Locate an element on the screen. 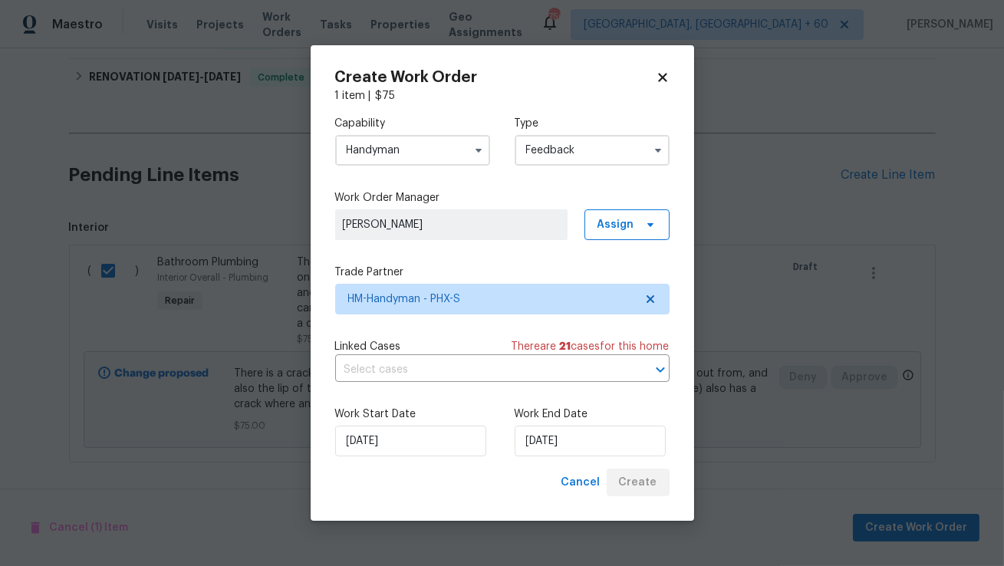 The height and width of the screenshot is (566, 1004). label: Work Start Date is located at coordinates (413, 414).